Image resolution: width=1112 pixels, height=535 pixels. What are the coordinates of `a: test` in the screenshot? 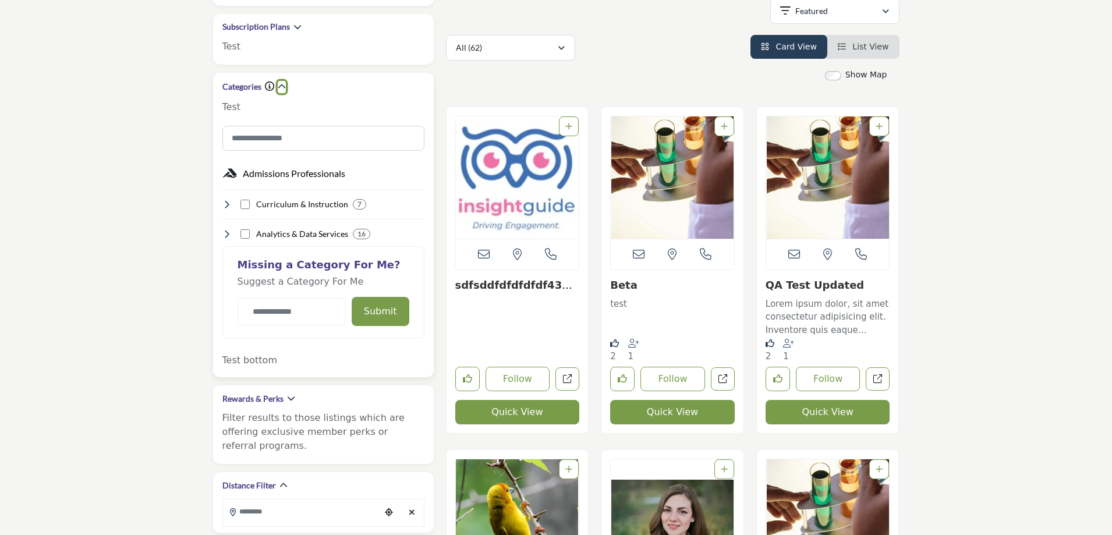 It's located at (673, 316).